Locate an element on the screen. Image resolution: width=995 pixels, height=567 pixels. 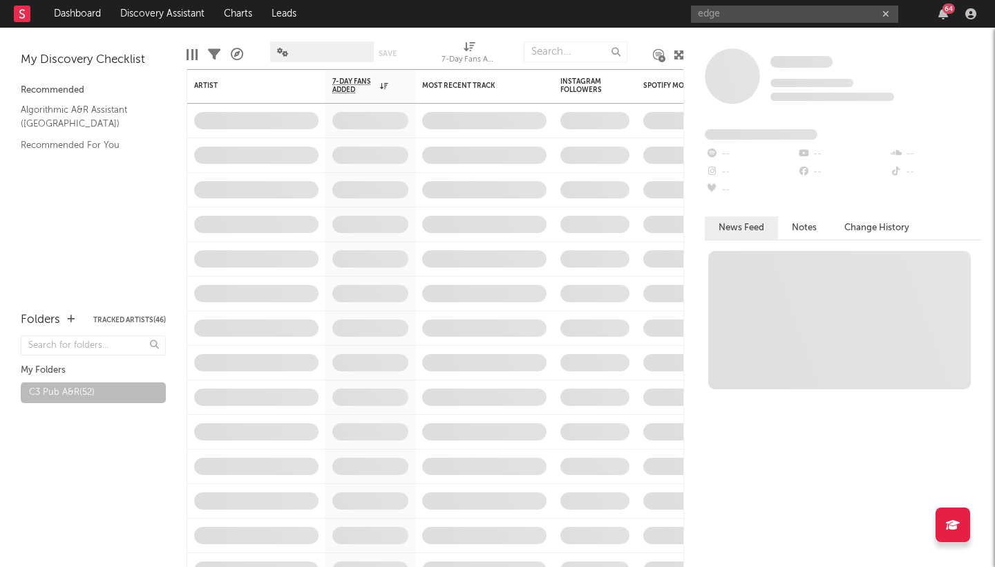
button: 64 is located at coordinates (943, 14).